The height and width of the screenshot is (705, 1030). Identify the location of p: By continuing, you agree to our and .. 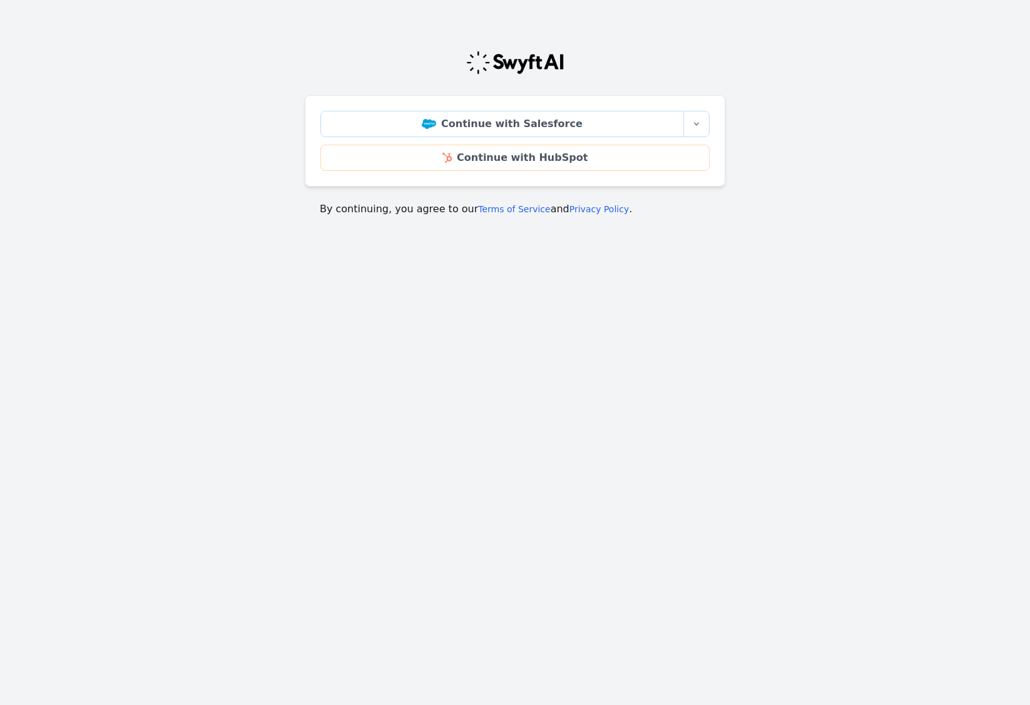
(515, 209).